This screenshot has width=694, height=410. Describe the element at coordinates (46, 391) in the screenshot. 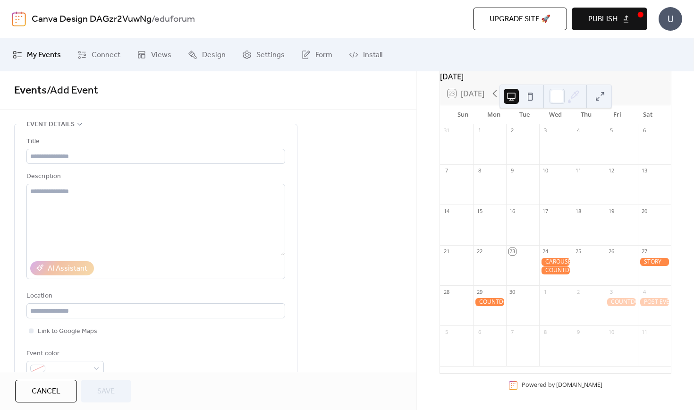

I see `a: Cancel` at that location.